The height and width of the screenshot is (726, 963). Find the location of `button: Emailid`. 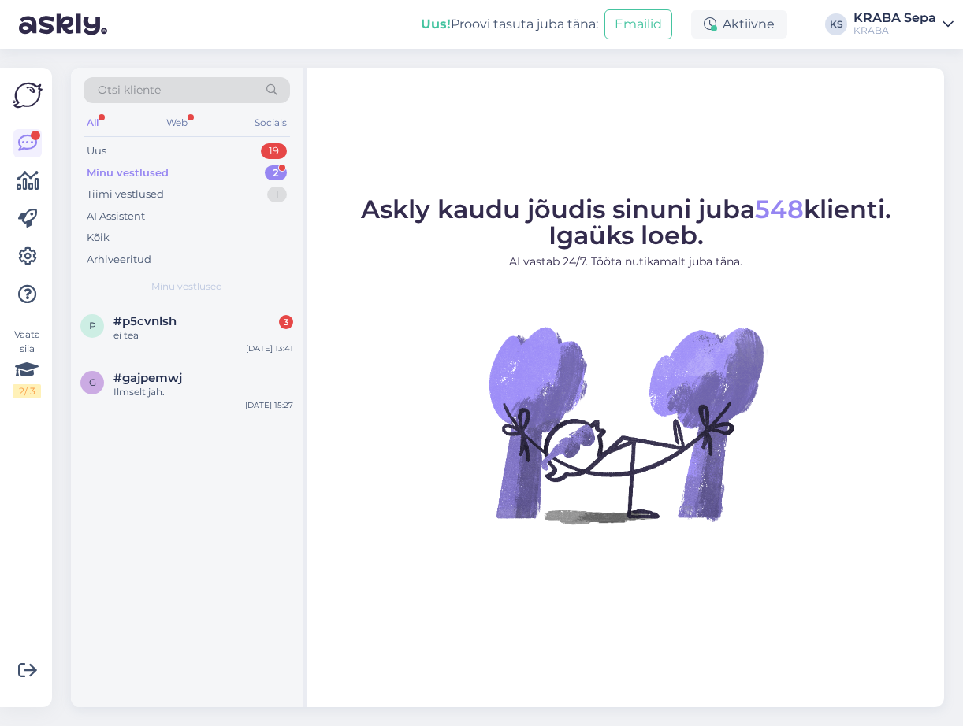

button: Emailid is located at coordinates (638, 24).